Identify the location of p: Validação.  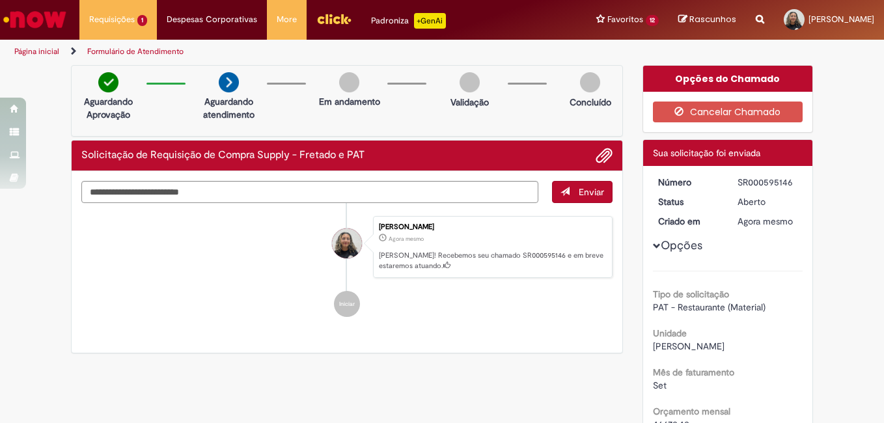
(469, 102).